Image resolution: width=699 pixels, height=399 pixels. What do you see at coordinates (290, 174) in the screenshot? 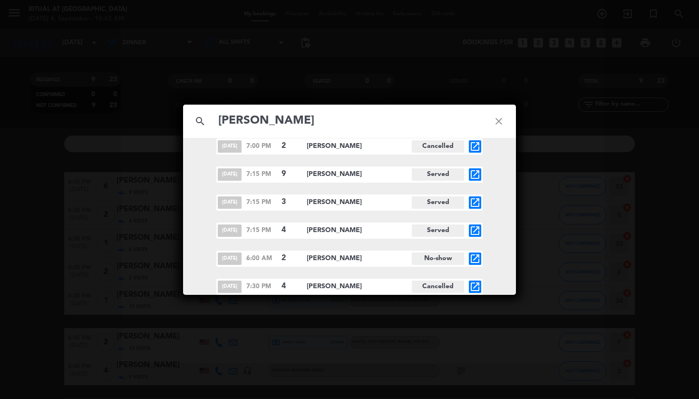
I see `span: 9` at bounding box center [290, 174].